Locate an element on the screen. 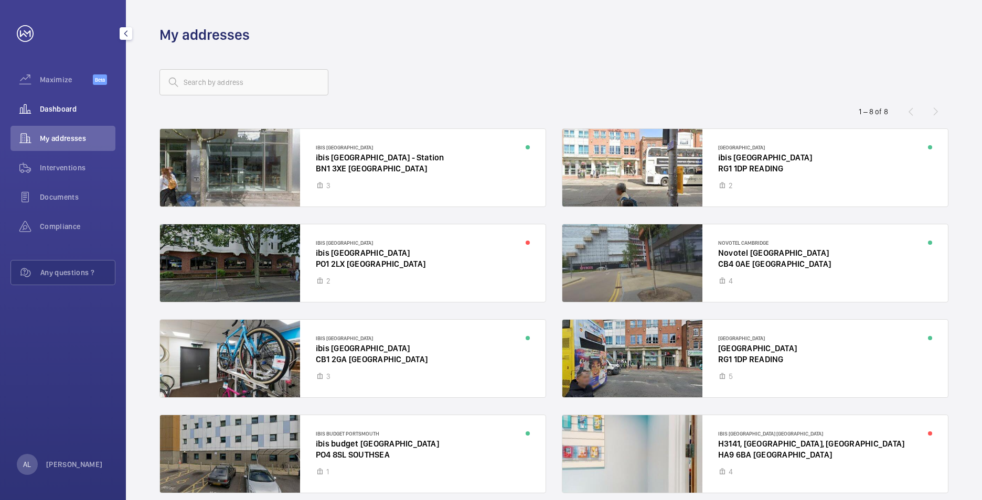 Image resolution: width=982 pixels, height=500 pixels. div: 1 – 8 of 8 is located at coordinates (873, 112).